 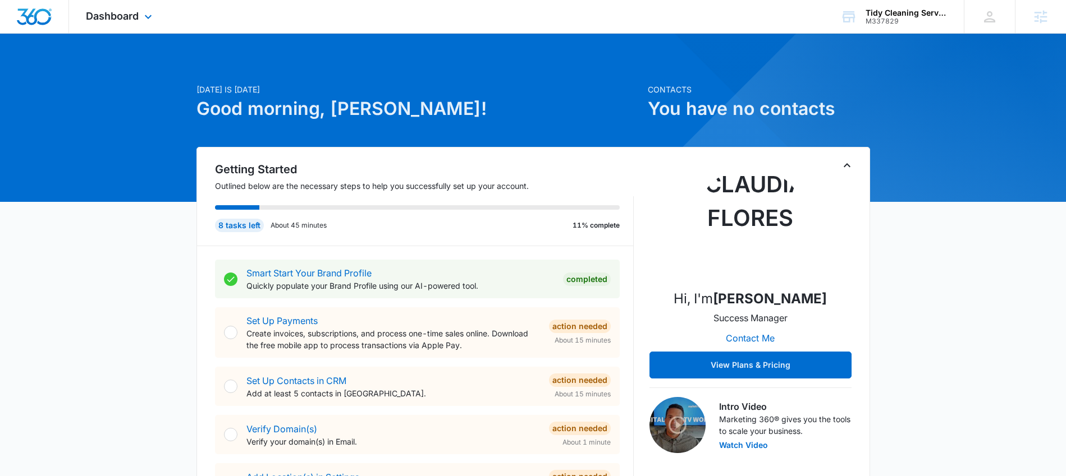 What do you see at coordinates (750, 318) in the screenshot?
I see `p: Success Manager` at bounding box center [750, 318].